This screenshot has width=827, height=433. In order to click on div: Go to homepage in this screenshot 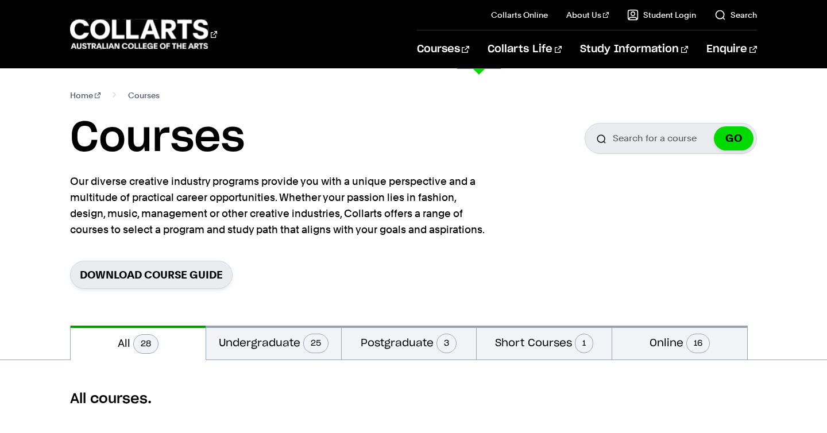, I will do `click(144, 34)`.